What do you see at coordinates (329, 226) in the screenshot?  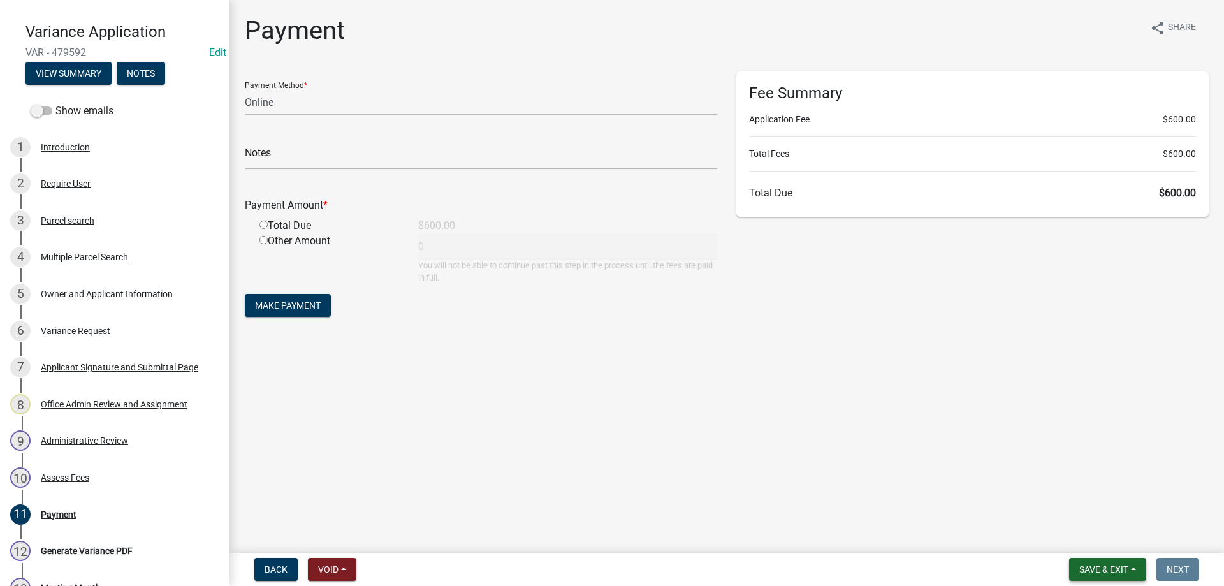 I see `div: Total Due` at bounding box center [329, 226].